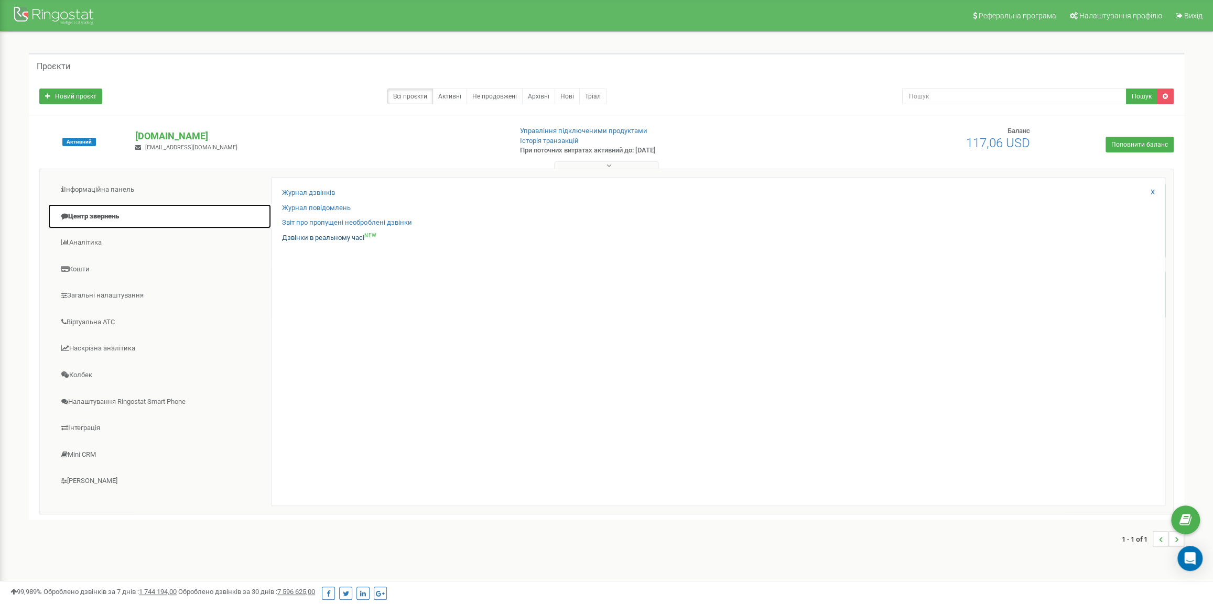  I want to click on u: 1 744 194,00, so click(158, 592).